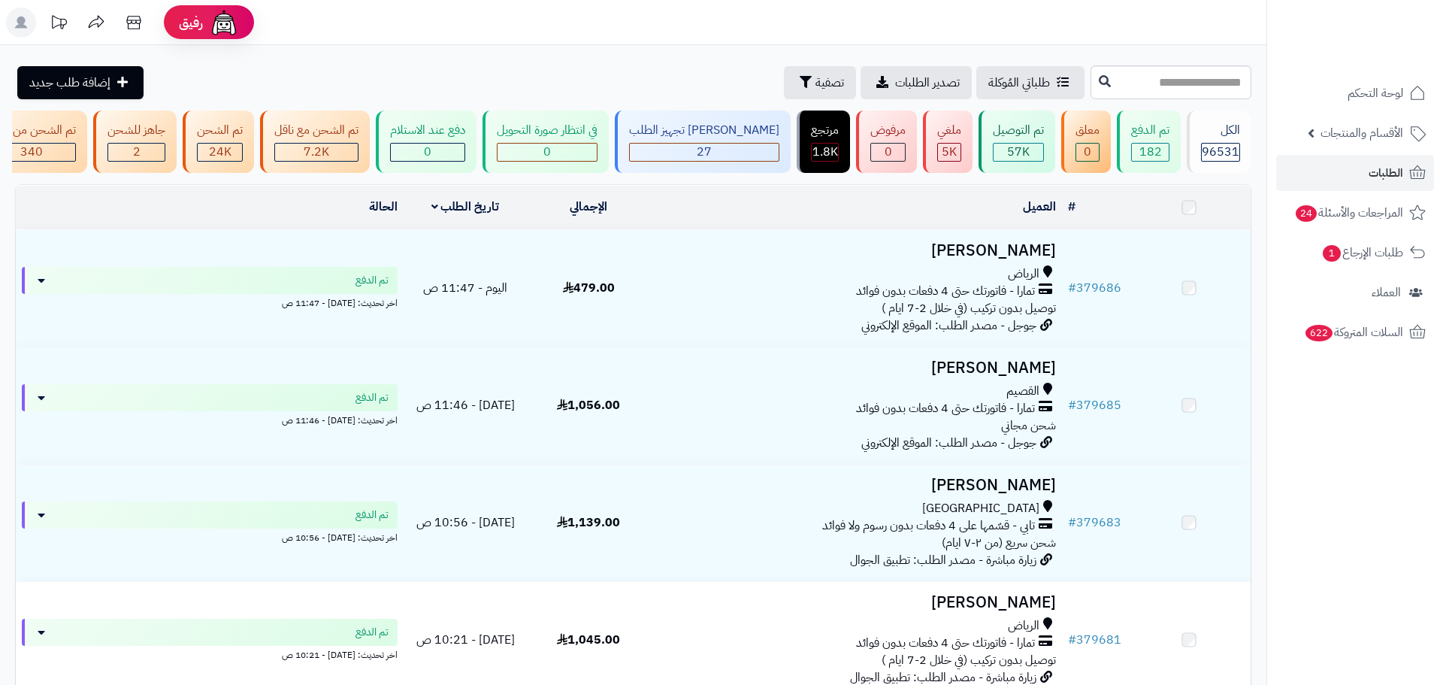 This screenshot has width=1443, height=685. What do you see at coordinates (1018, 152) in the screenshot?
I see `div: 57046` at bounding box center [1018, 152].